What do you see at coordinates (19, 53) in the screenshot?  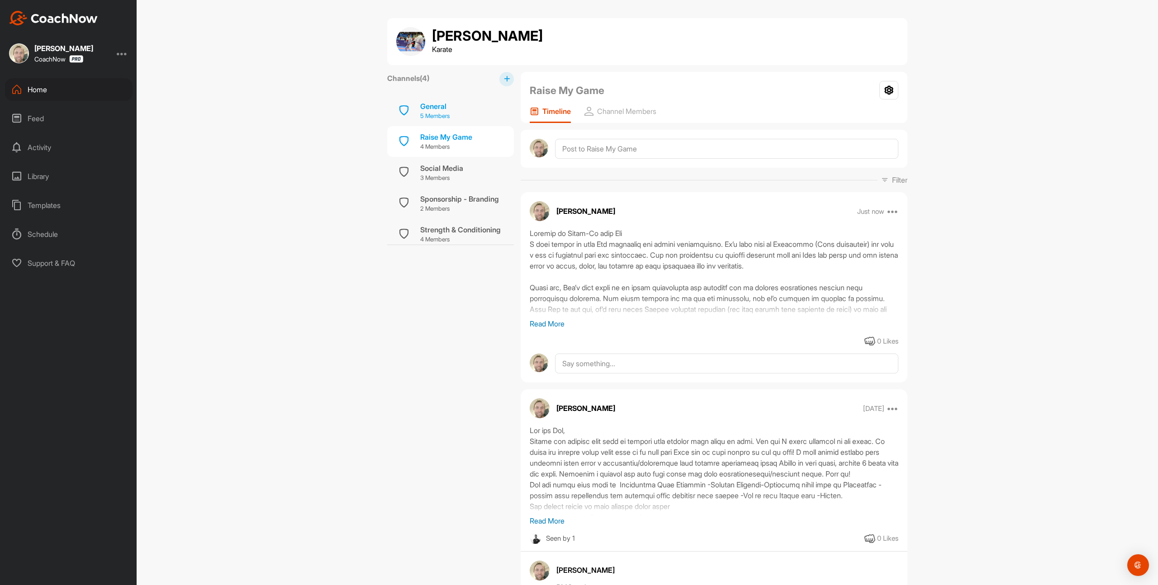 I see `img: square_2b7bb0ba21ace45bab872514ddd2e9e1.jpg` at bounding box center [19, 53].